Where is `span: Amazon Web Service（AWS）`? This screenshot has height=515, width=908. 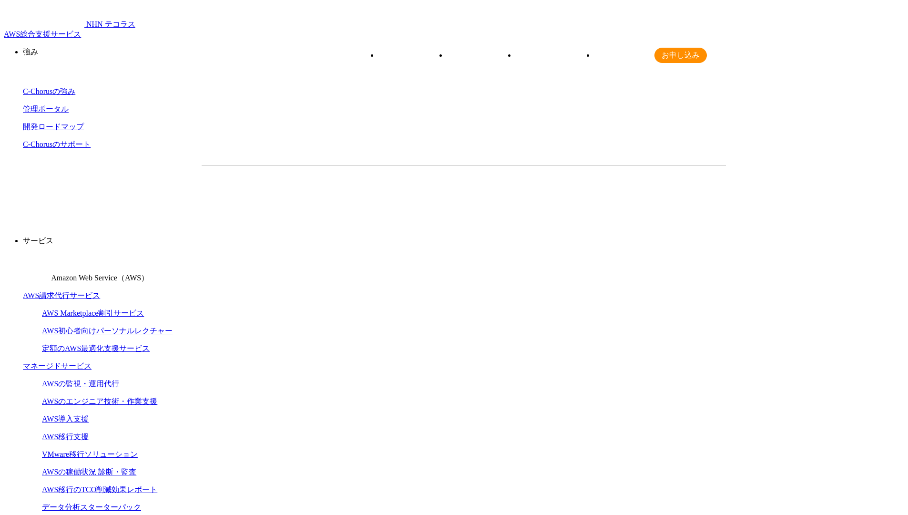
span: Amazon Web Service（AWS） is located at coordinates (100, 277).